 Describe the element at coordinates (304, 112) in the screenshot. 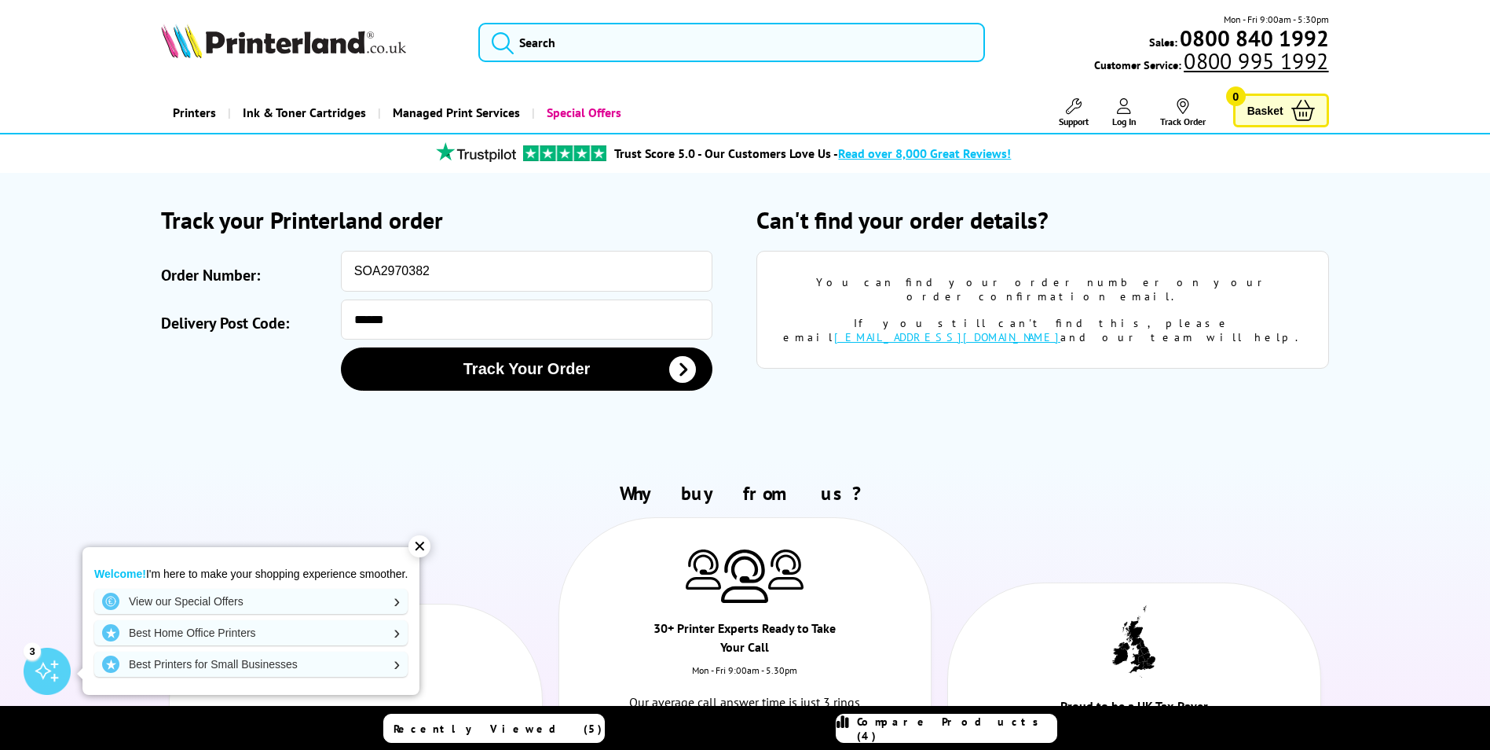

I see `span: Ink & Toner Cartridges` at that location.